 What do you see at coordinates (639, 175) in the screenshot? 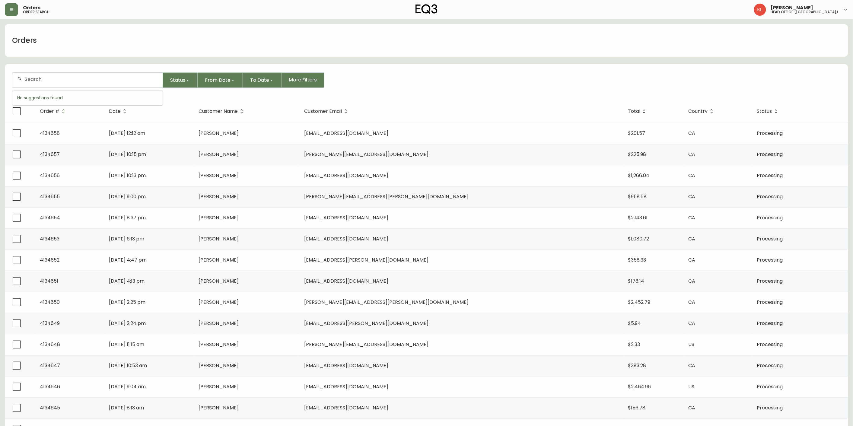
I see `span: $1,266.04` at bounding box center [639, 175].